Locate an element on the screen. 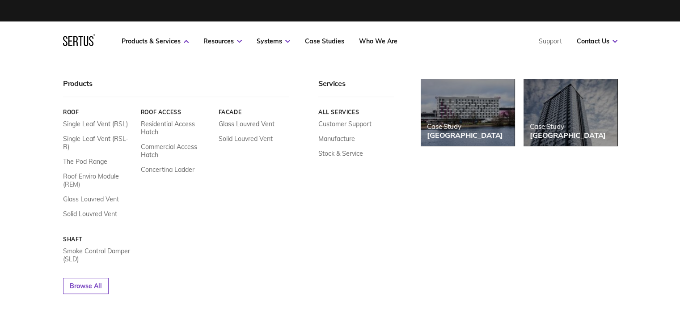 Image resolution: width=680 pixels, height=311 pixels. a: Concertina Ladder is located at coordinates (167, 169).